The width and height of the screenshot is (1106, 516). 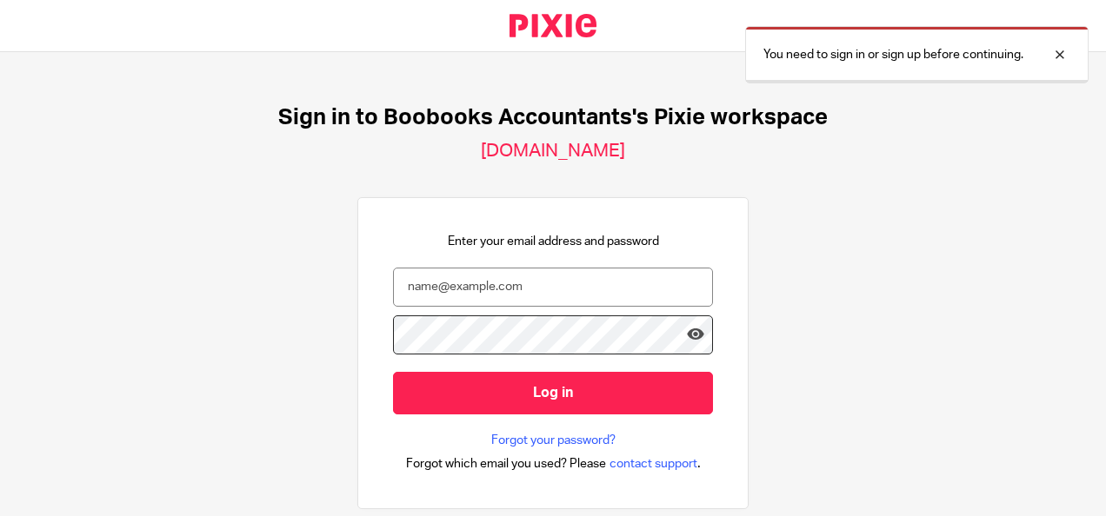 What do you see at coordinates (553, 393) in the screenshot?
I see `input: Log in` at bounding box center [553, 393].